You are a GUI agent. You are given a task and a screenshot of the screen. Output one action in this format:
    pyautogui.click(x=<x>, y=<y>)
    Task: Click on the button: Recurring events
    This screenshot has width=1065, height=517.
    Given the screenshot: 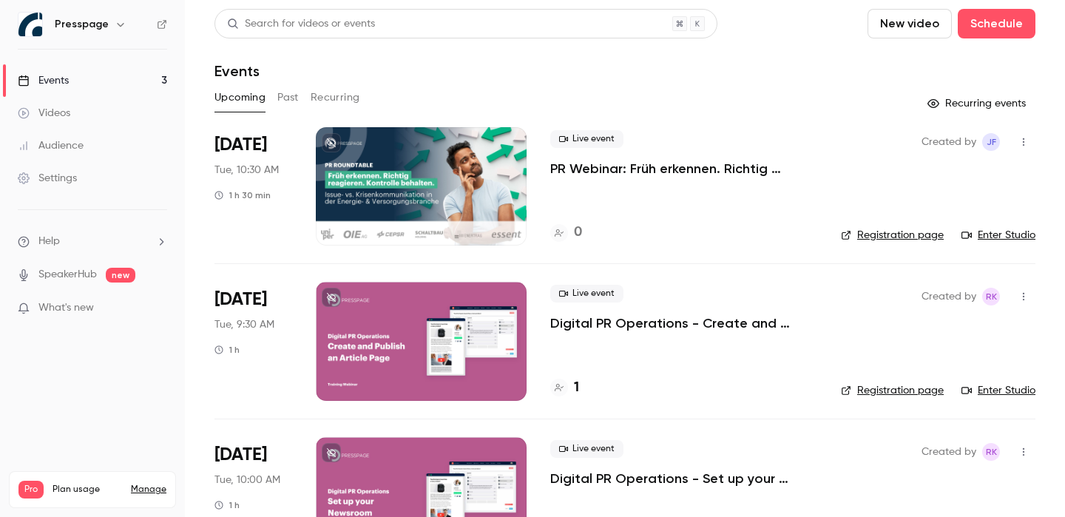 What is the action you would take?
    pyautogui.click(x=978, y=104)
    